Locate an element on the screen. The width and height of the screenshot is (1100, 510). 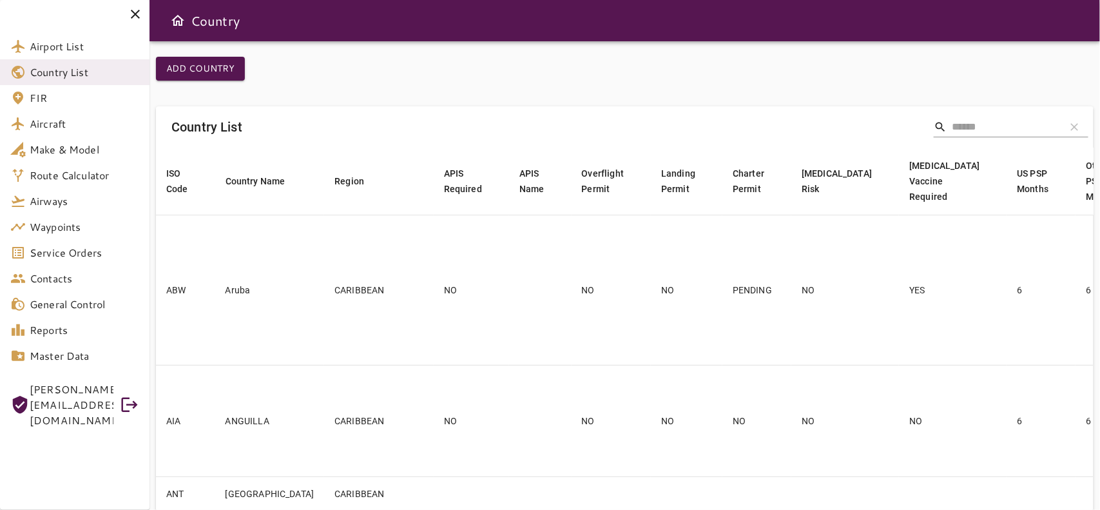
span: Airport List is located at coordinates (84, 46).